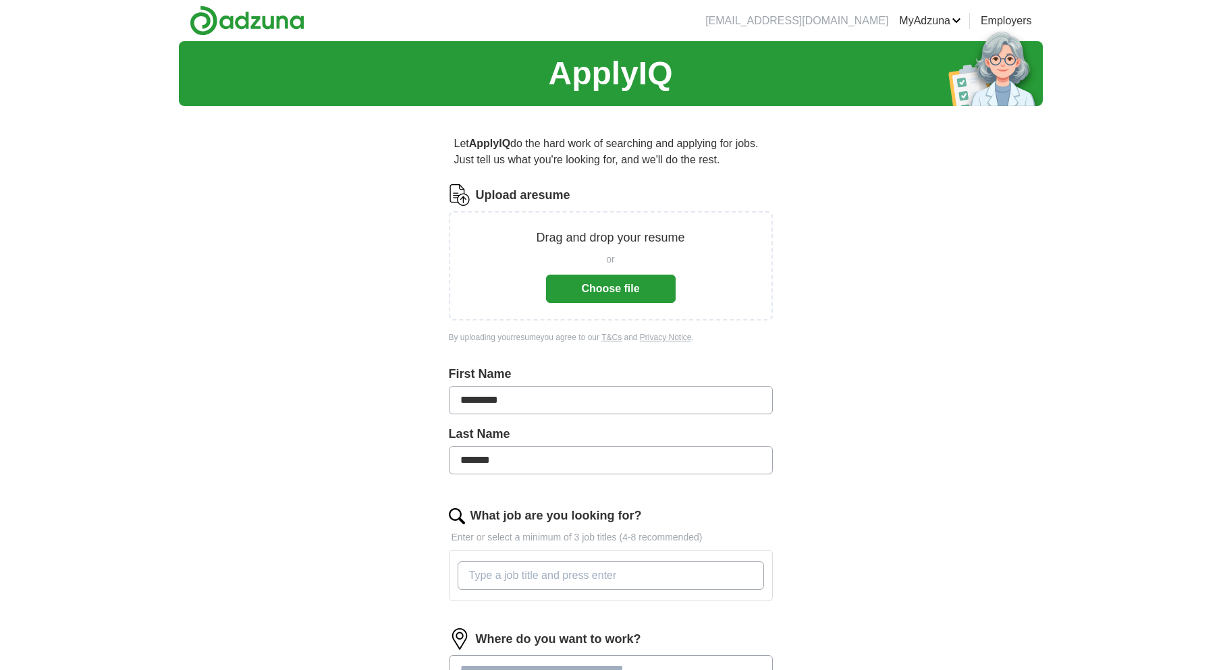  What do you see at coordinates (611, 576) in the screenshot?
I see `input: Type a job title and press enter` at bounding box center [611, 576].